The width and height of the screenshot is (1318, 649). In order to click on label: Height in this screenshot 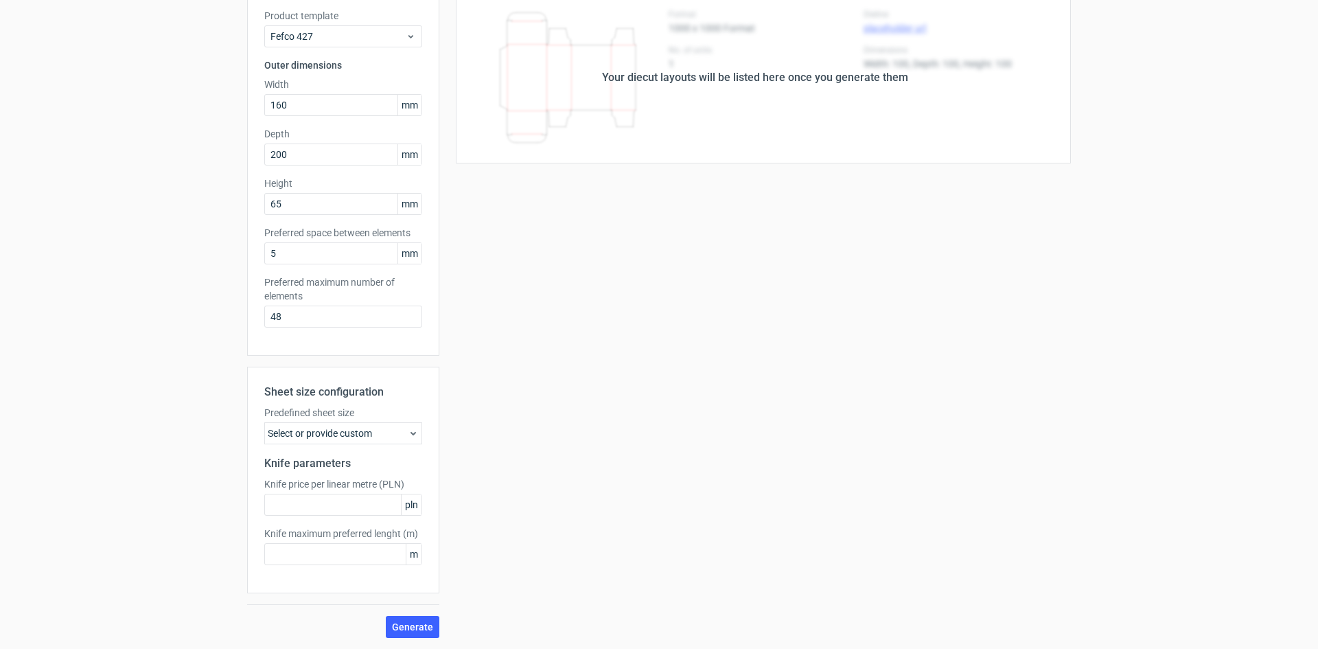, I will do `click(343, 183)`.